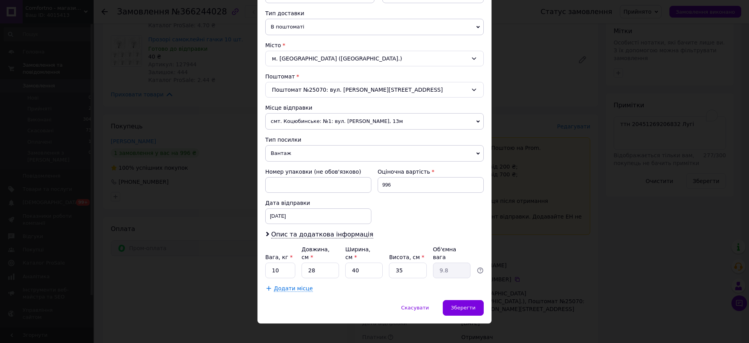  Describe the element at coordinates (285, 13) in the screenshot. I see `span: Тип доставки` at that location.